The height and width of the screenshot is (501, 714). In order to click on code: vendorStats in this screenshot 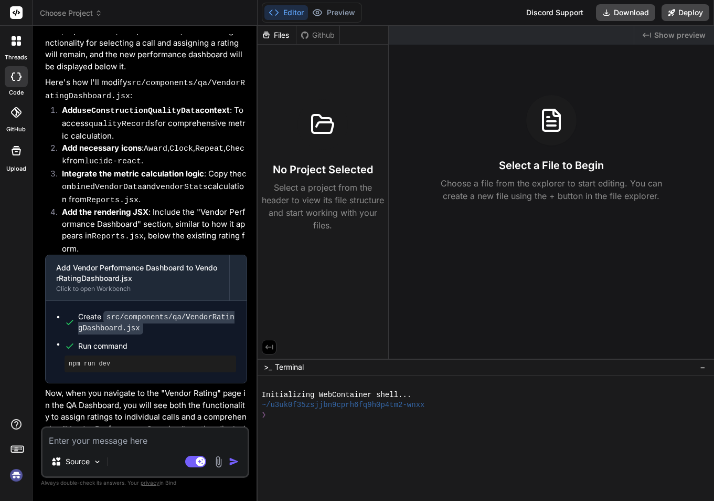, I will do `click(182, 187)`.